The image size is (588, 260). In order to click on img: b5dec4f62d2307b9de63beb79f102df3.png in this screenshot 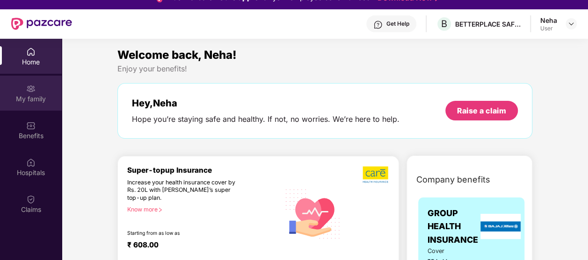, I will do `click(375, 175)`.